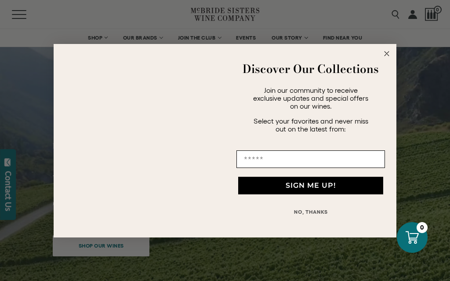 The height and width of the screenshot is (281, 450). What do you see at coordinates (422, 227) in the screenshot?
I see `div: 0` at bounding box center [422, 227].